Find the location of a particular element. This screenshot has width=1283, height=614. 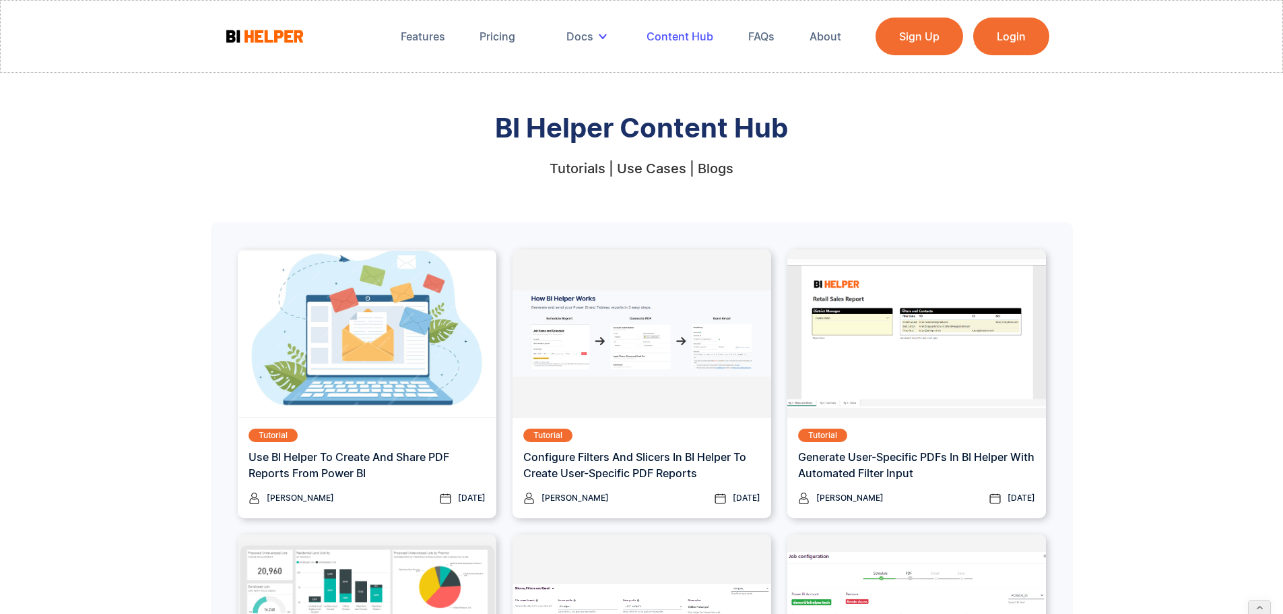

div: Features is located at coordinates (423, 36).